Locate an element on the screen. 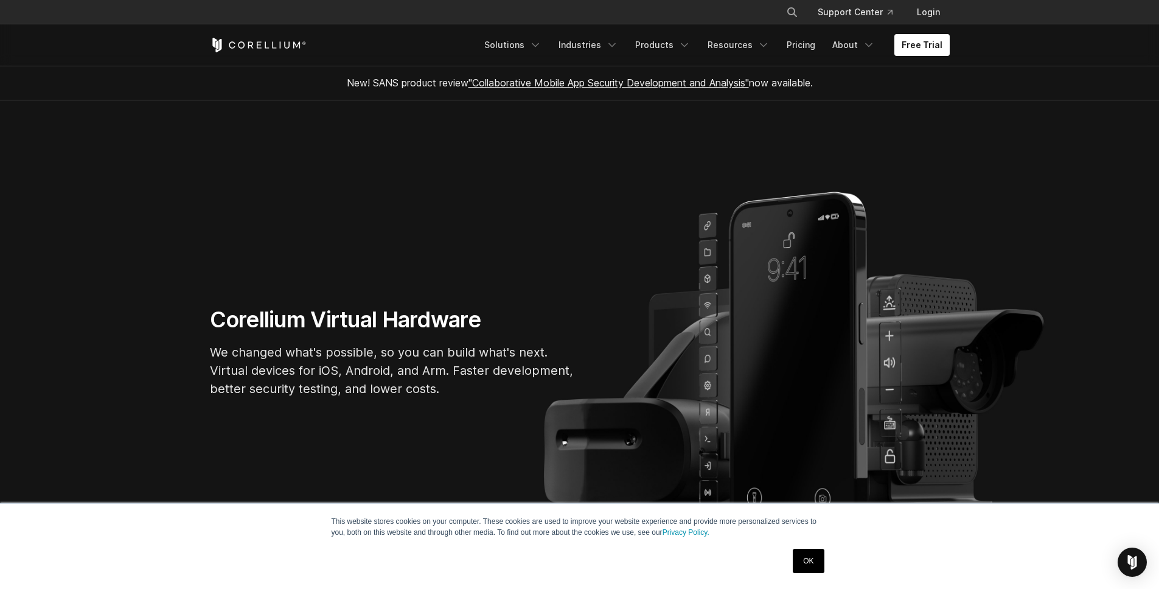 This screenshot has height=589, width=1159. div: Open Intercom Messenger is located at coordinates (1133, 562).